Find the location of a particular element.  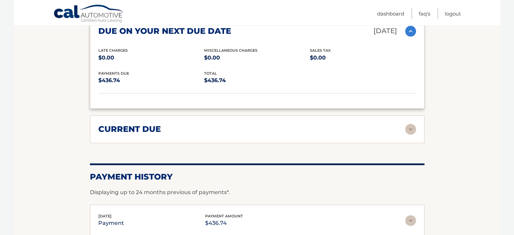

span: Late Charges is located at coordinates (113, 50).